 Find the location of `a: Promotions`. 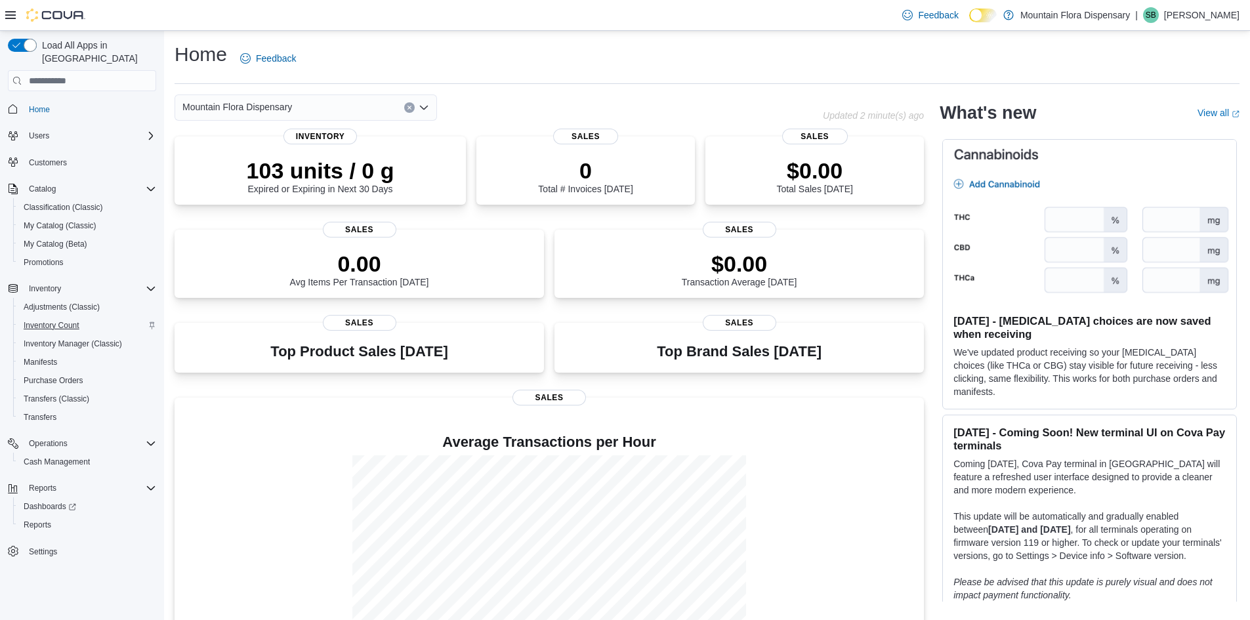

a: Promotions is located at coordinates (43, 262).